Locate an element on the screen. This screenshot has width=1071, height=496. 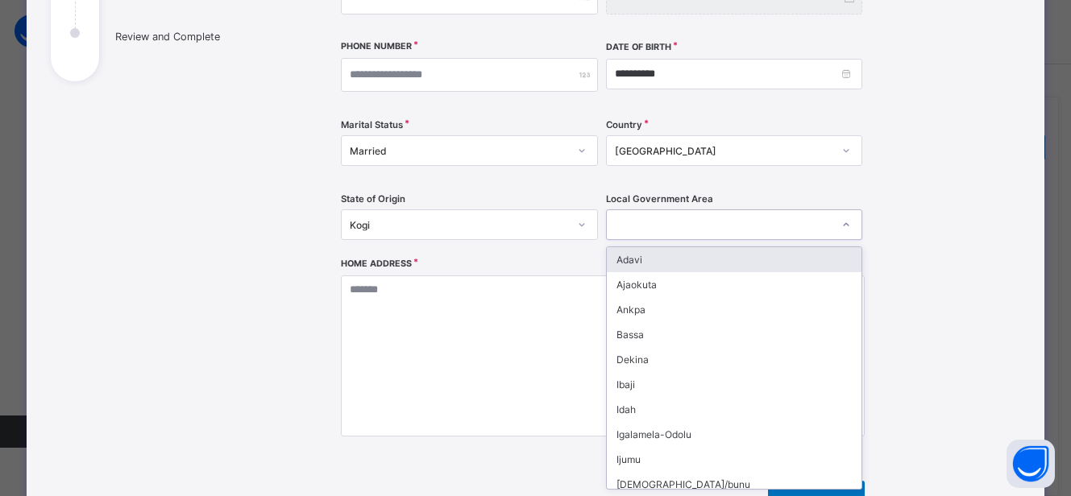
label: Phone Number is located at coordinates (376, 46).